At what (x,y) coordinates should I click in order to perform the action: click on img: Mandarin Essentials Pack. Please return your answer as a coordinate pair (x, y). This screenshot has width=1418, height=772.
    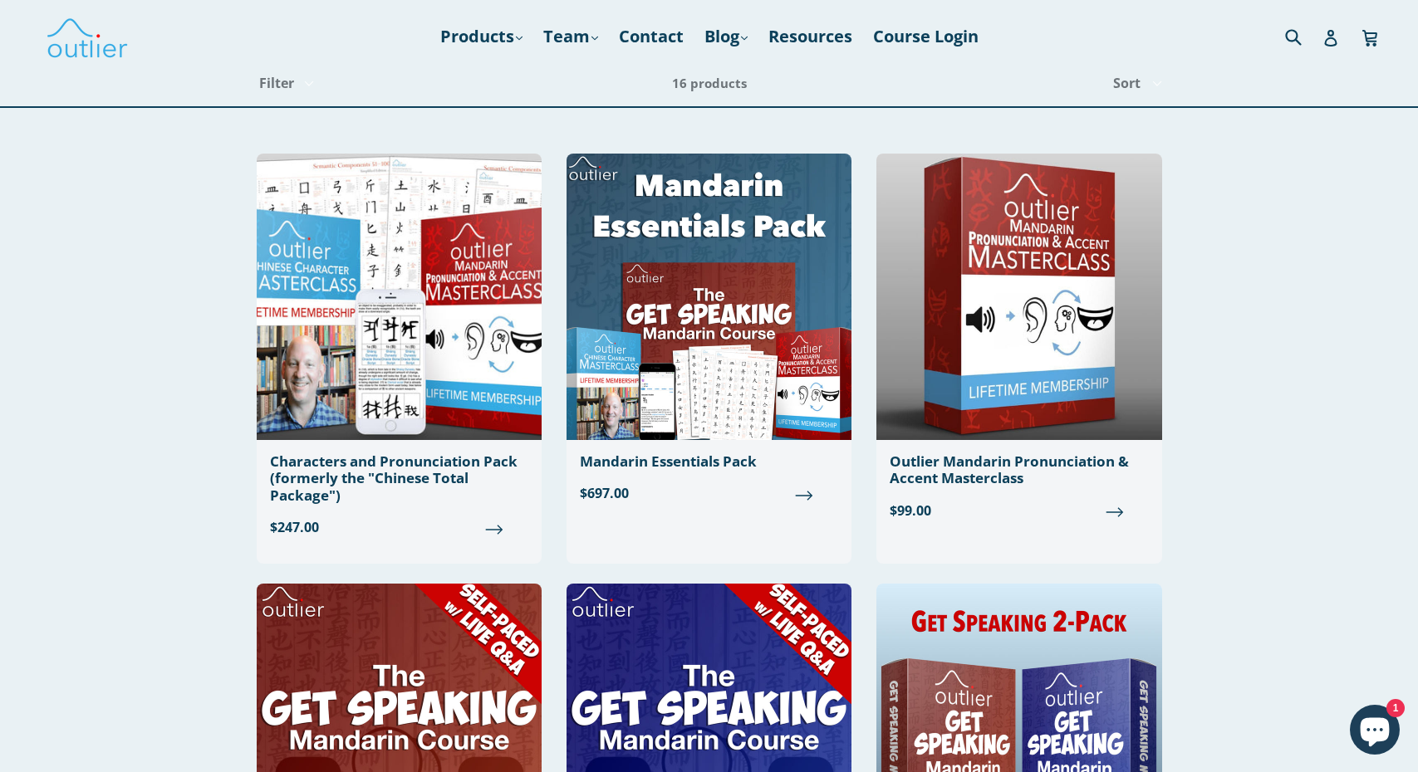
    Looking at the image, I should click on (708, 296).